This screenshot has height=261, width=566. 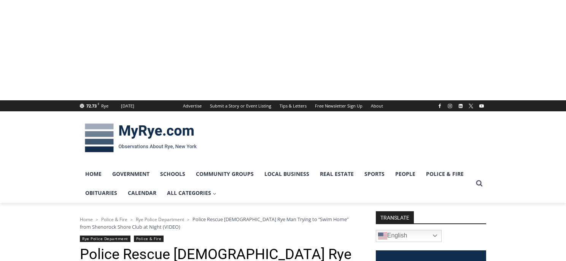 I want to click on span: Rye Police Department, so click(x=160, y=219).